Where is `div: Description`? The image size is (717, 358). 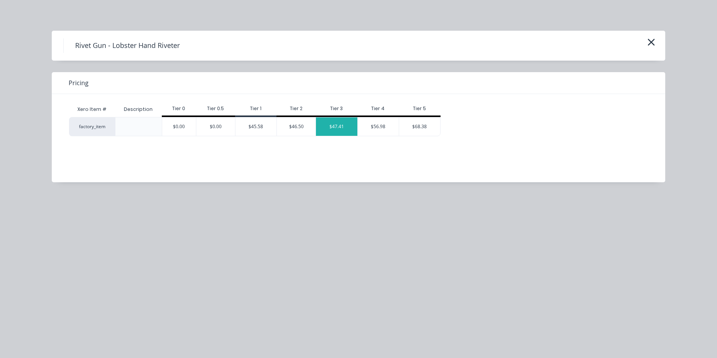
div: Description is located at coordinates (138, 109).